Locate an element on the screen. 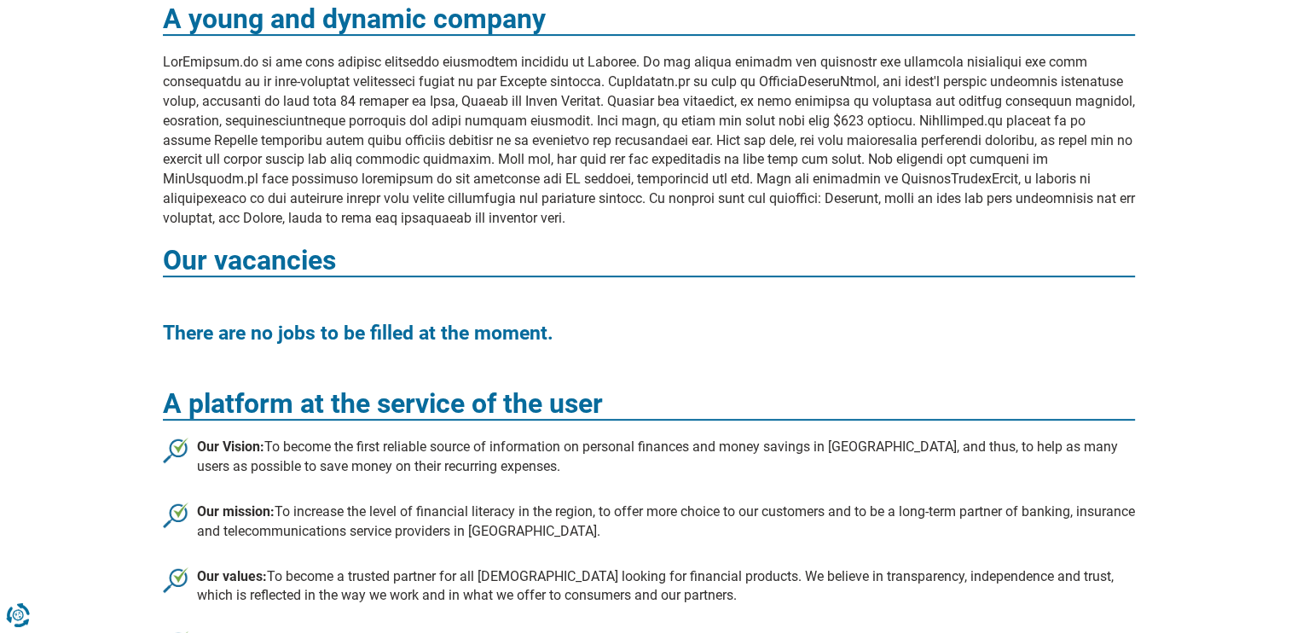  b: Our Vision: is located at coordinates (230, 446).